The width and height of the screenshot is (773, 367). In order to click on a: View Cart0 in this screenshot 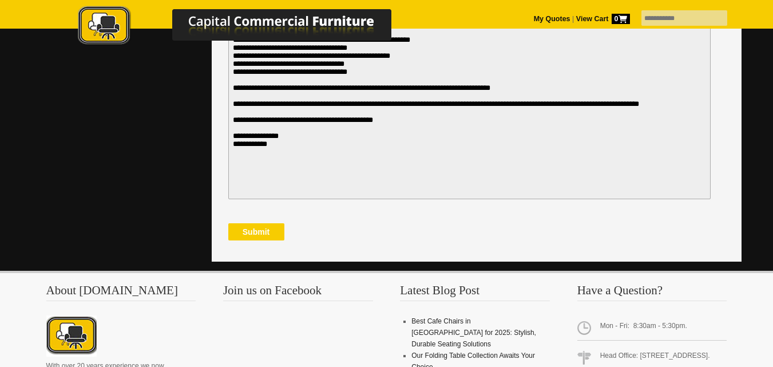, I will do `click(601, 19)`.